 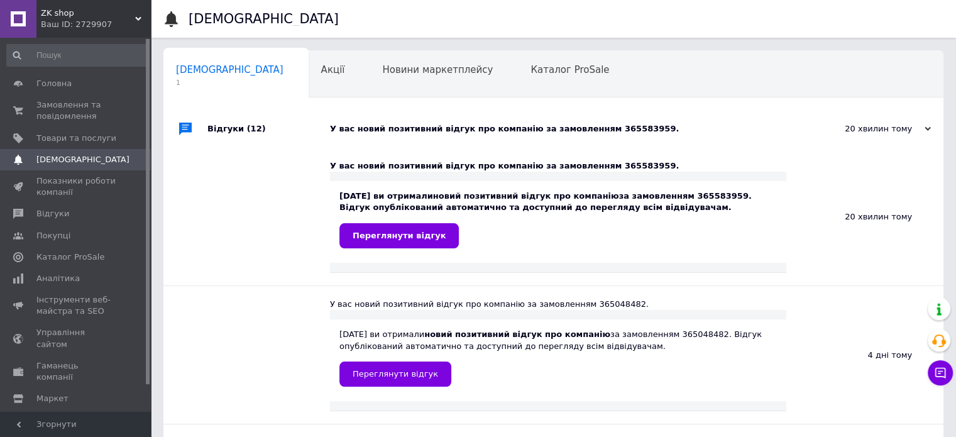 I want to click on span: Акції, so click(x=333, y=70).